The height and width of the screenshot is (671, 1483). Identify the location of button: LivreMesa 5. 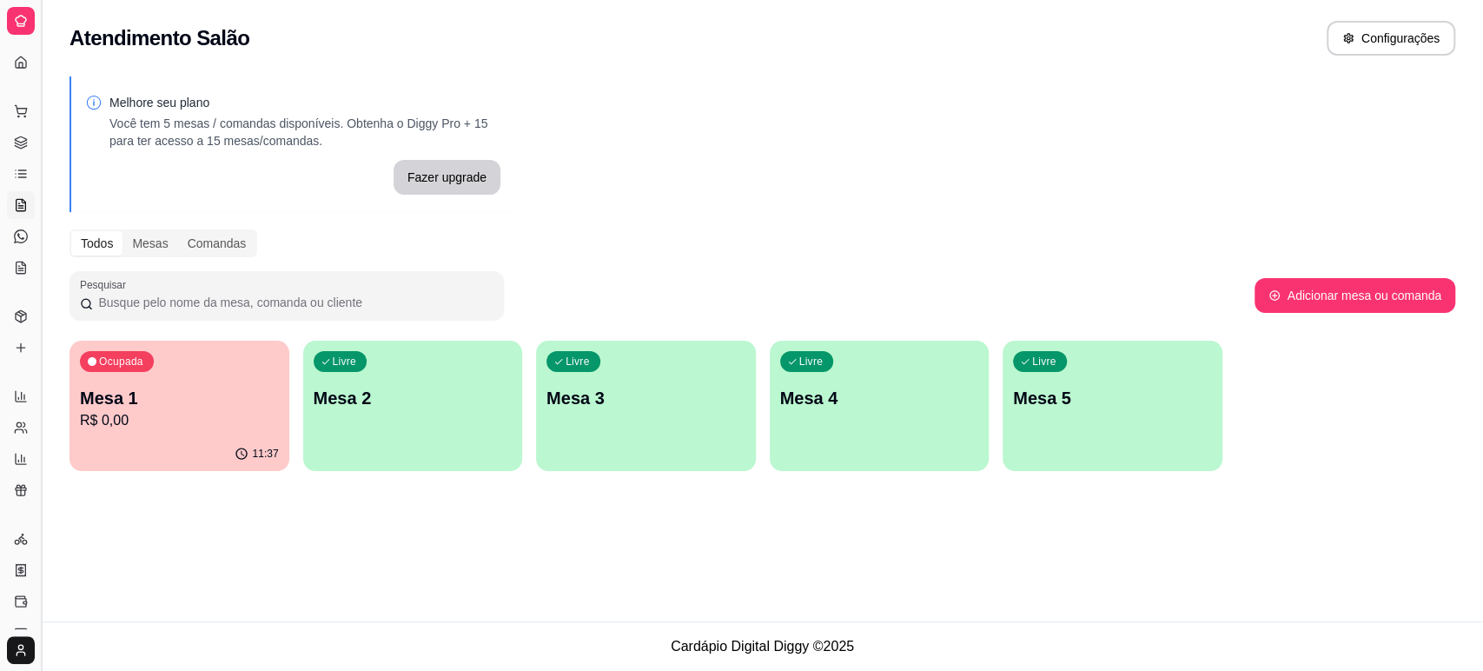
(1112, 406).